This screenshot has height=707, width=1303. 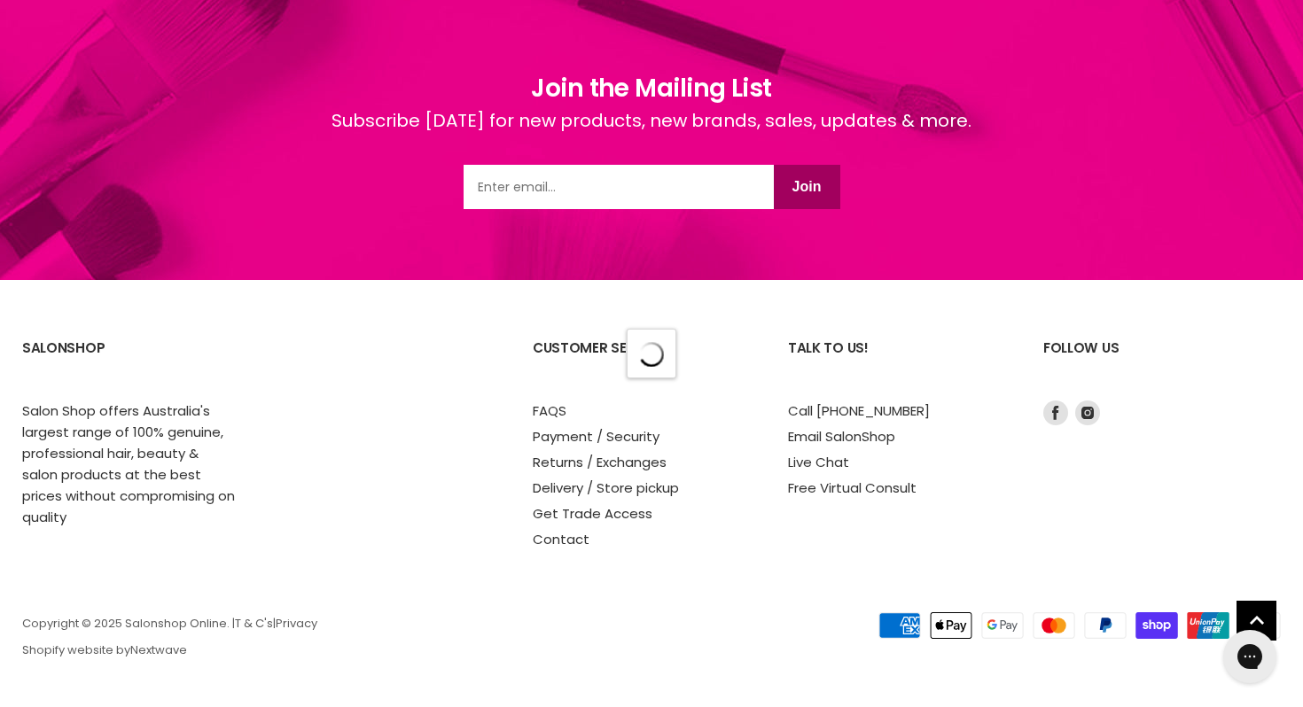 I want to click on a: Contact, so click(x=561, y=539).